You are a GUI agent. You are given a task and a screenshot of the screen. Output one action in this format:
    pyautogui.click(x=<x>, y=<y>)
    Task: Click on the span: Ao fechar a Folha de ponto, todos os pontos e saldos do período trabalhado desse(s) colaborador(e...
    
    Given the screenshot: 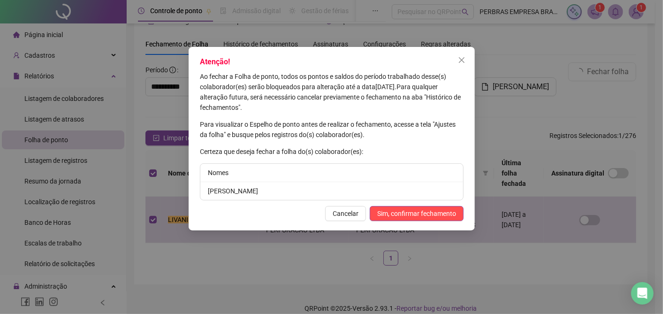 What is the action you would take?
    pyautogui.click(x=323, y=82)
    